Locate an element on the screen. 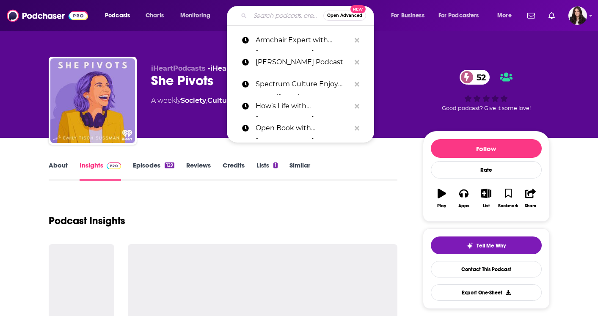 The height and width of the screenshot is (316, 598). p: Bob Lefsetz Podcast is located at coordinates (303, 62).